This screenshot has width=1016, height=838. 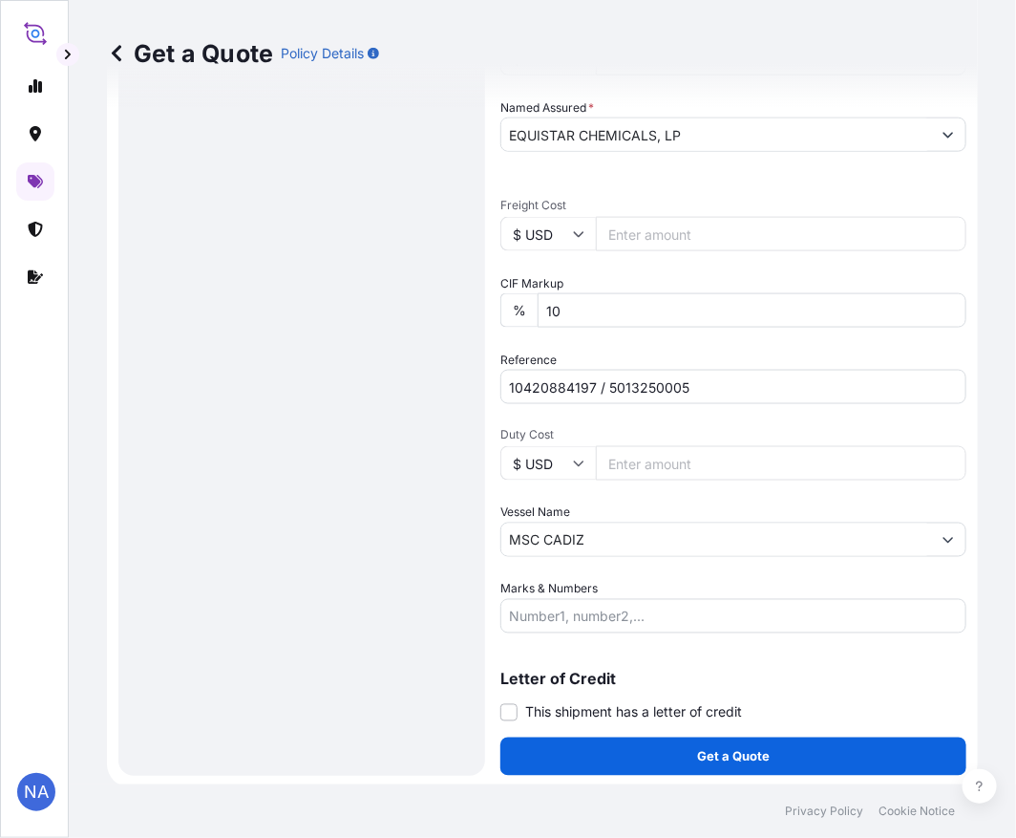 What do you see at coordinates (734, 756) in the screenshot?
I see `button: Get a Quote` at bounding box center [734, 756].